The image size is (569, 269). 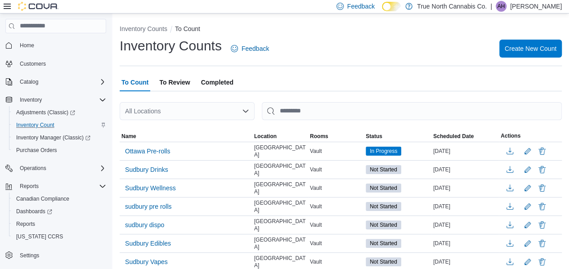 What do you see at coordinates (148, 243) in the screenshot?
I see `button: Sudbury Edibles` at bounding box center [148, 243].